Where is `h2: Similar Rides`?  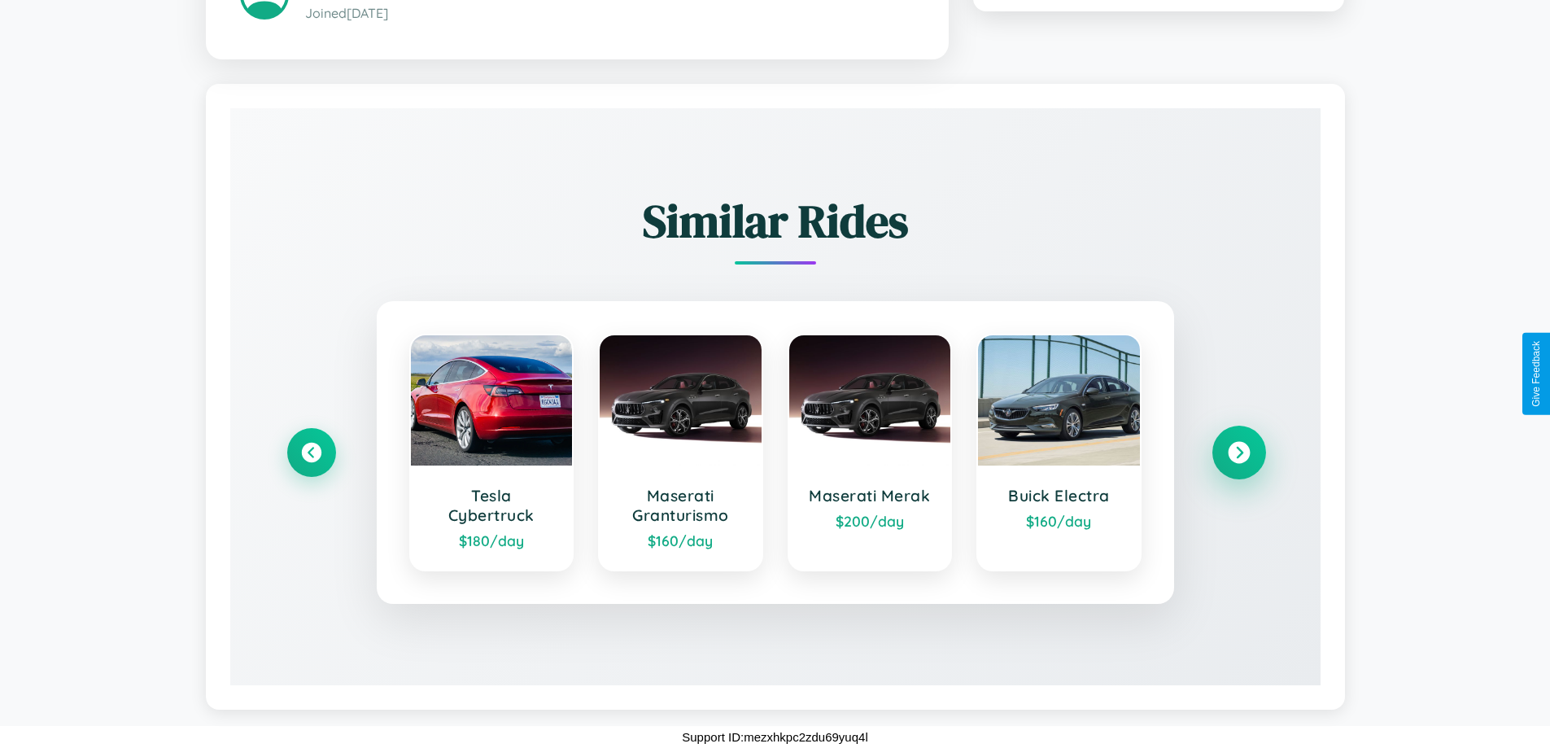 h2: Similar Rides is located at coordinates (776, 221).